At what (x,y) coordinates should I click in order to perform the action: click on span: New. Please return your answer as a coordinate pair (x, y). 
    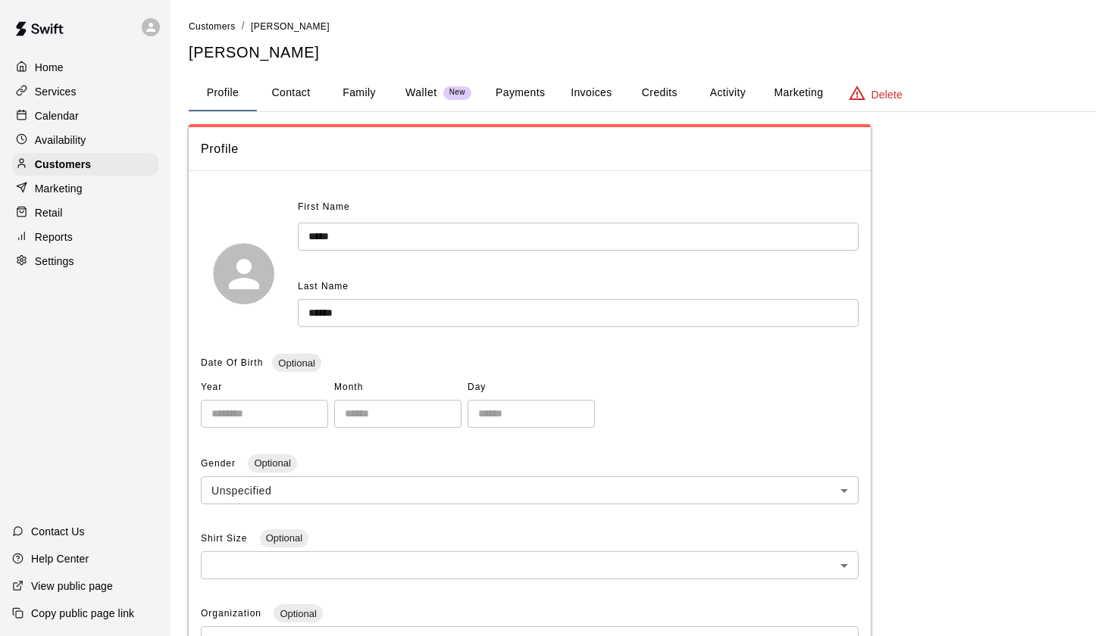
    Looking at the image, I should click on (457, 92).